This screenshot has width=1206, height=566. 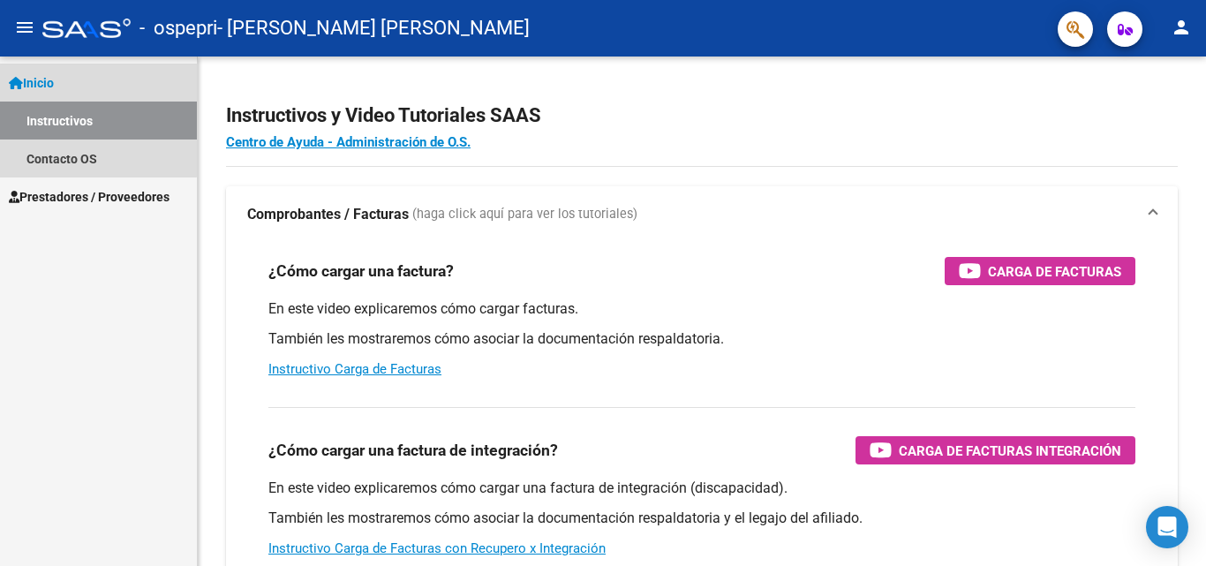 What do you see at coordinates (524, 215) in the screenshot?
I see `span: (haga click aquí para ver los tutoriales)` at bounding box center [524, 215].